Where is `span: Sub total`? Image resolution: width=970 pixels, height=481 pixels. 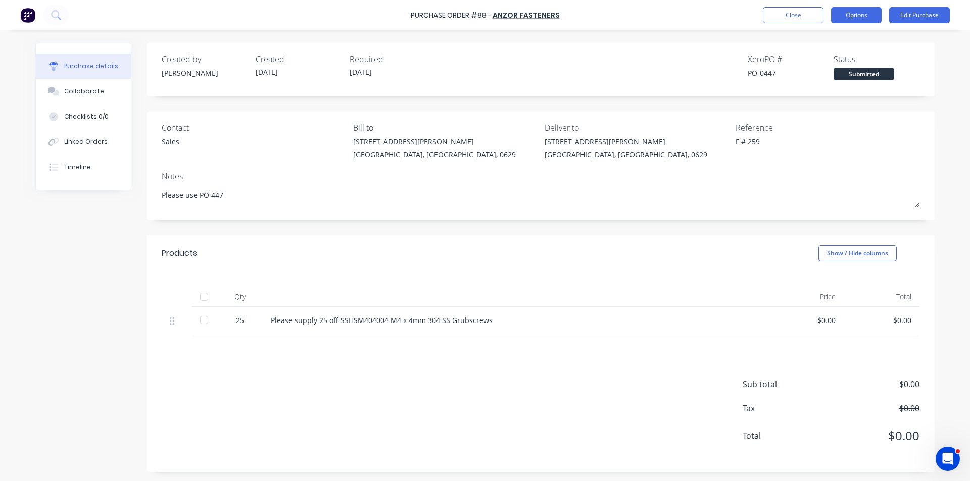 span: Sub total is located at coordinates (781, 384).